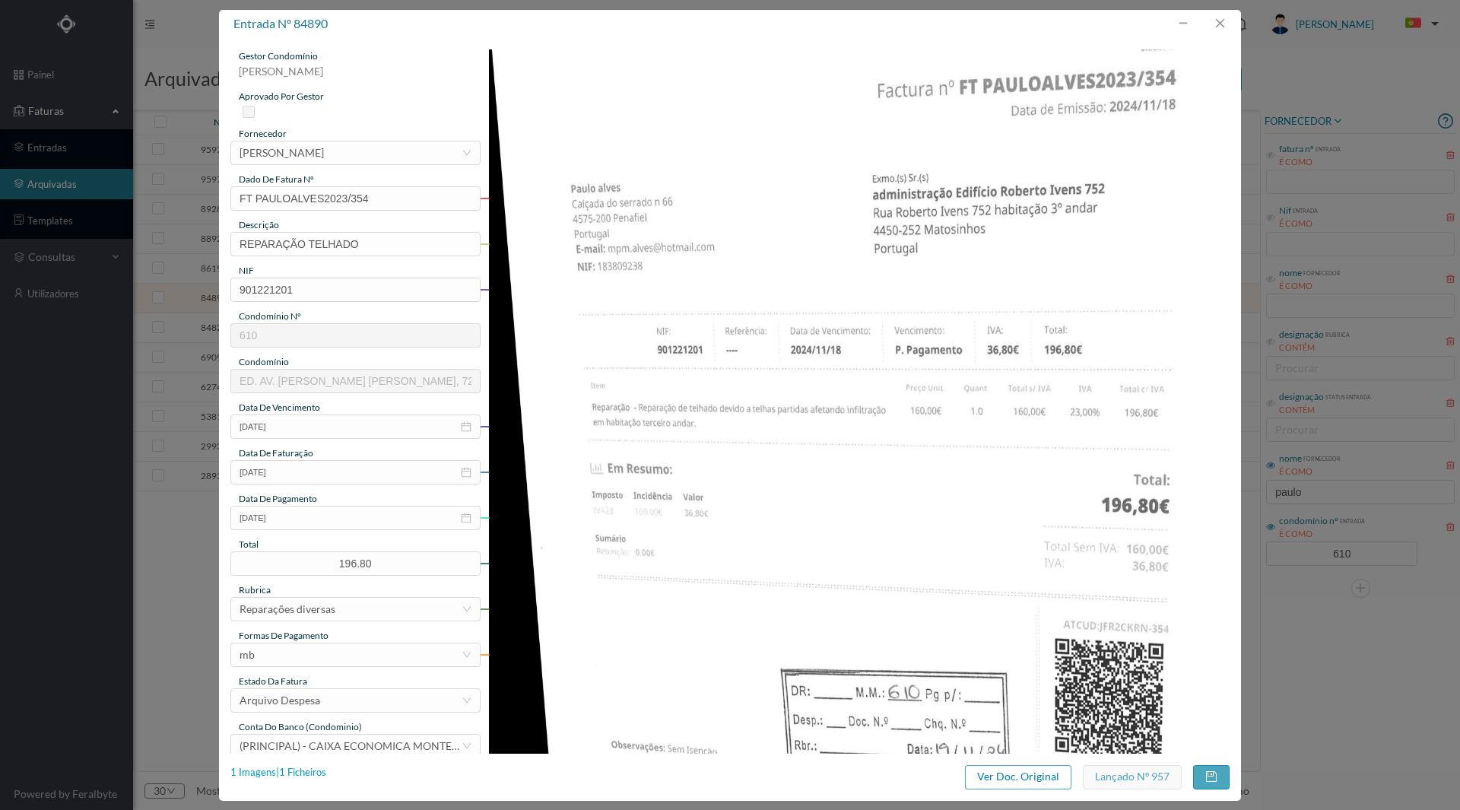  What do you see at coordinates (247, 655) in the screenshot?
I see `div: mb` at bounding box center [247, 655].